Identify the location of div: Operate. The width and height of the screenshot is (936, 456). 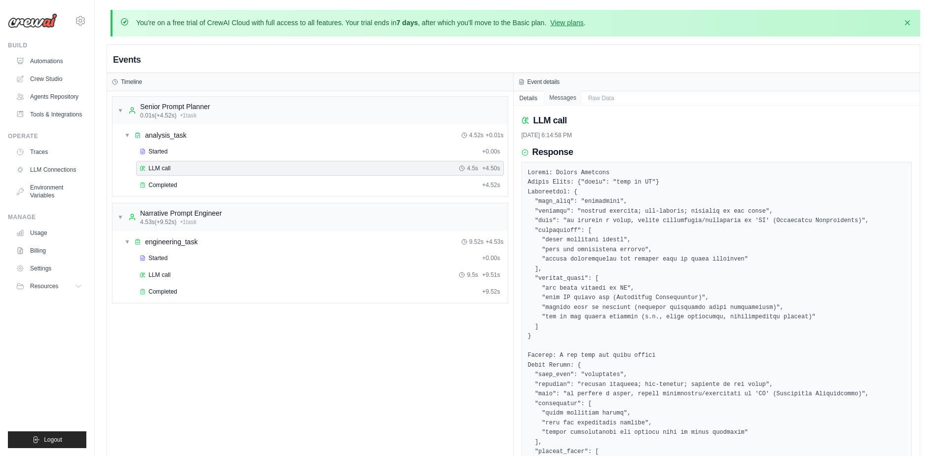
(47, 136).